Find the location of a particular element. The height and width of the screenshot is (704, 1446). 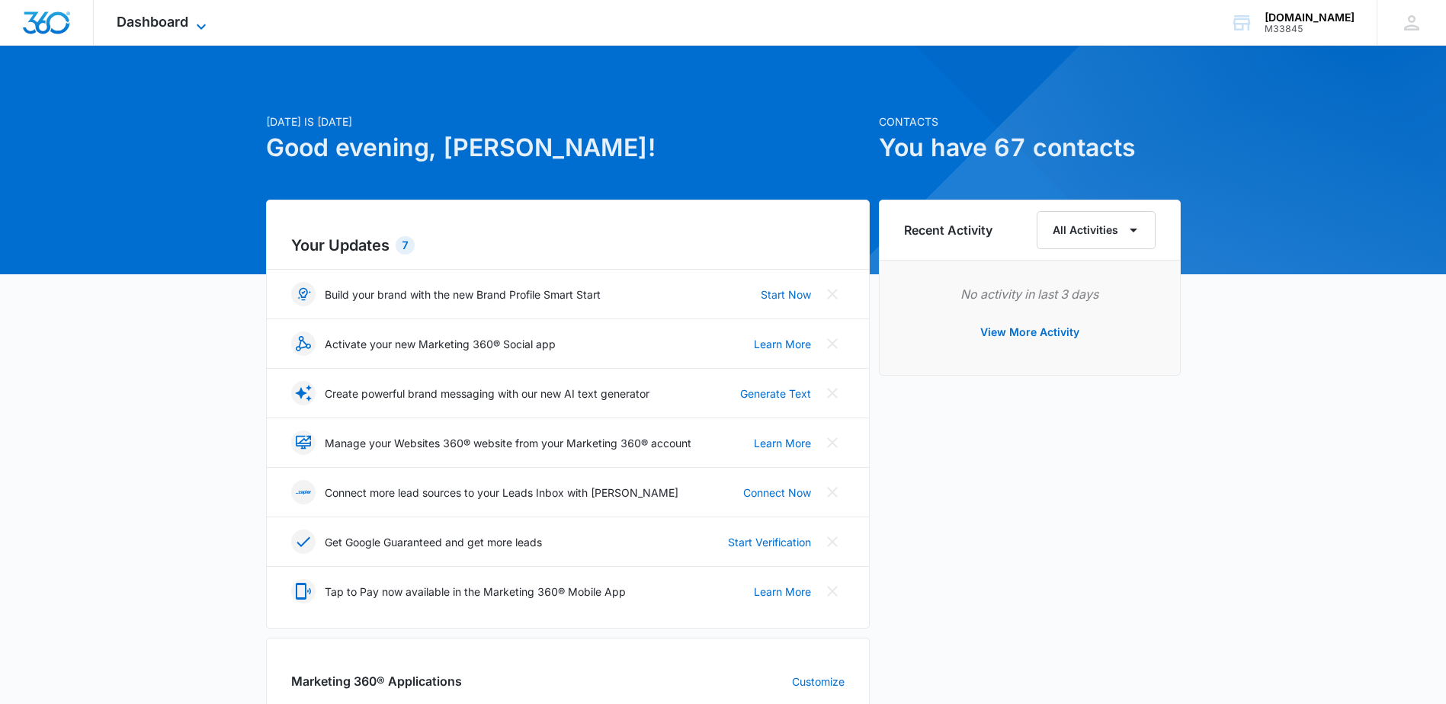

button: View More Activity is located at coordinates (1030, 332).